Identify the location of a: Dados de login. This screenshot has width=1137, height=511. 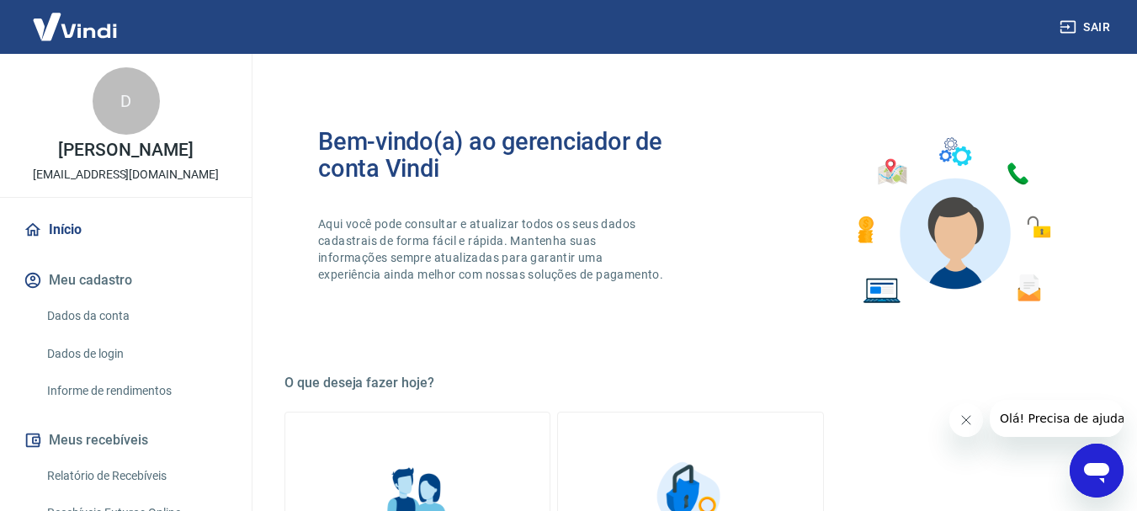
(135, 353).